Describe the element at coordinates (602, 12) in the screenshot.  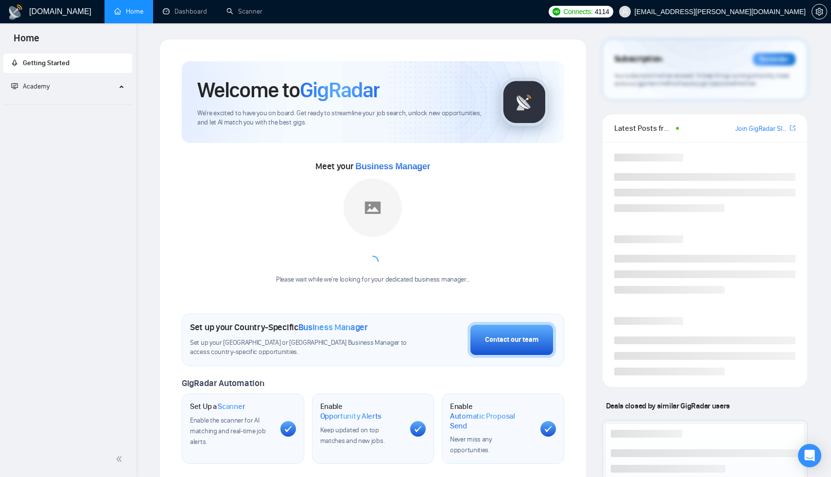
I see `span: 4114` at that location.